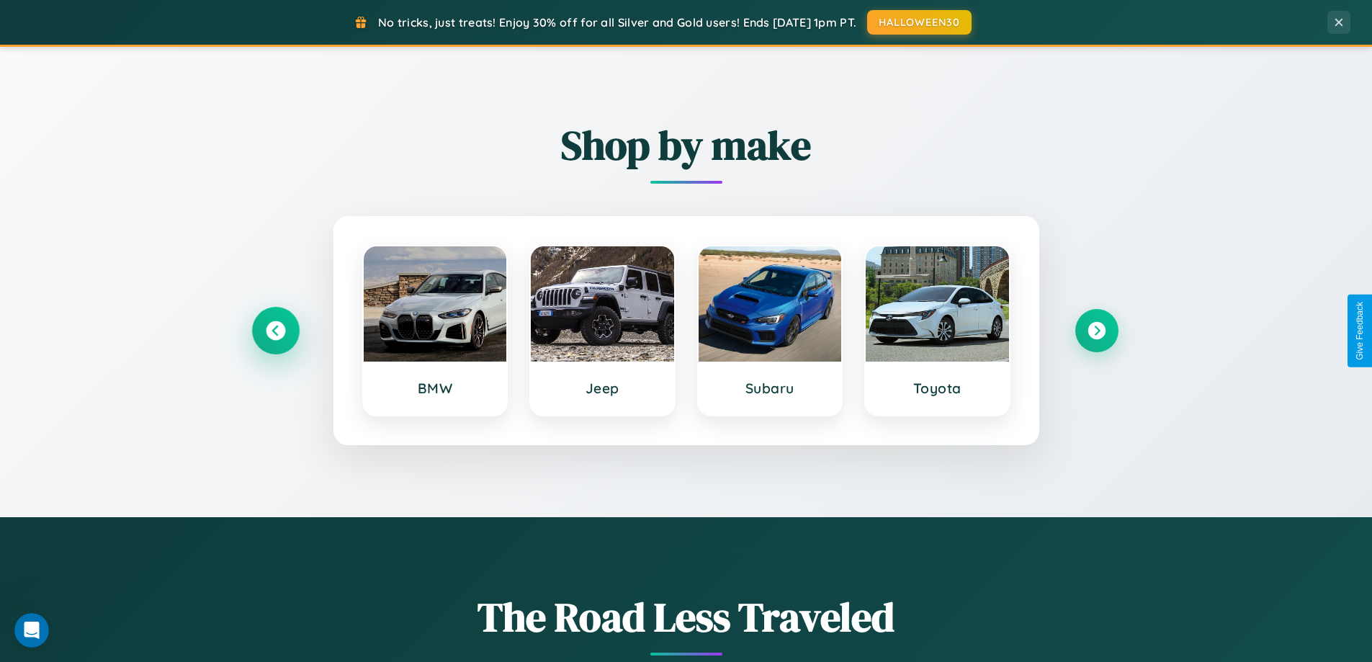 The image size is (1372, 662). Describe the element at coordinates (435, 388) in the screenshot. I see `h3: BMW` at that location.